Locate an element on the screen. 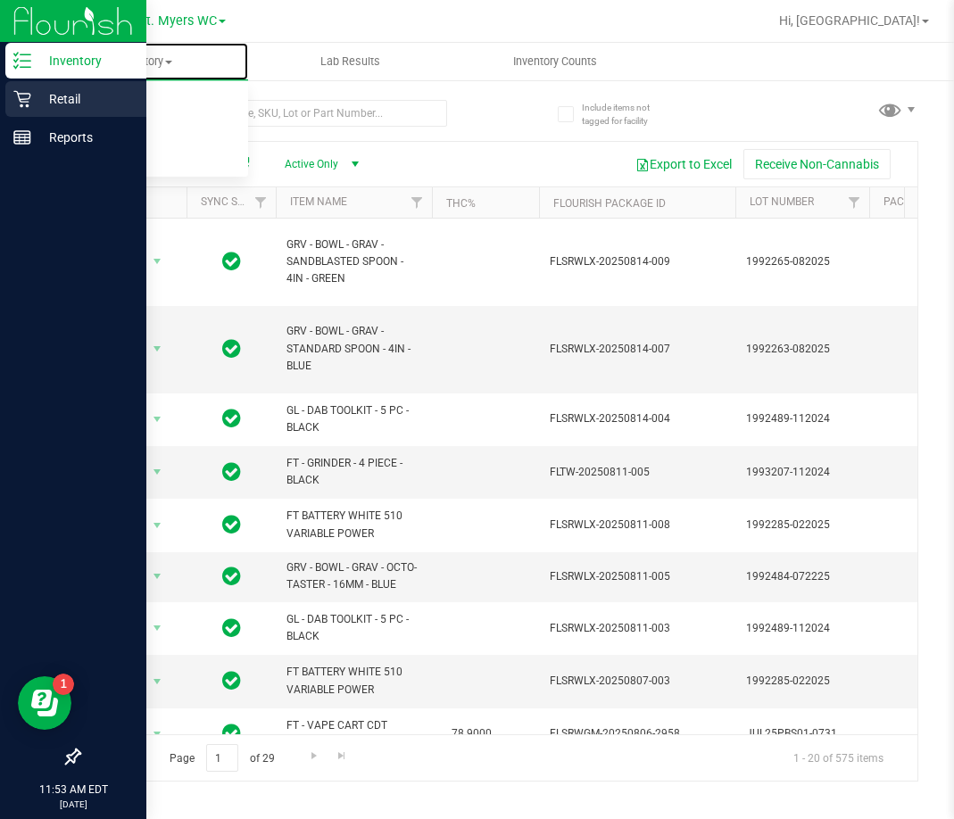  a: Inventory Counts is located at coordinates (555, 62).